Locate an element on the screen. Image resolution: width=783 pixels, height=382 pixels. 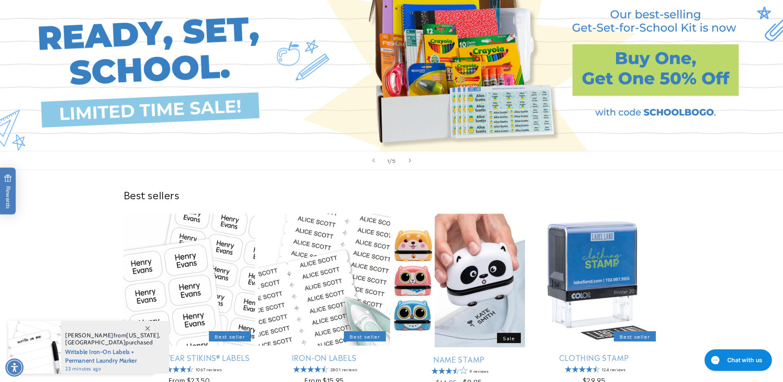
span: 1 is located at coordinates (389, 160).